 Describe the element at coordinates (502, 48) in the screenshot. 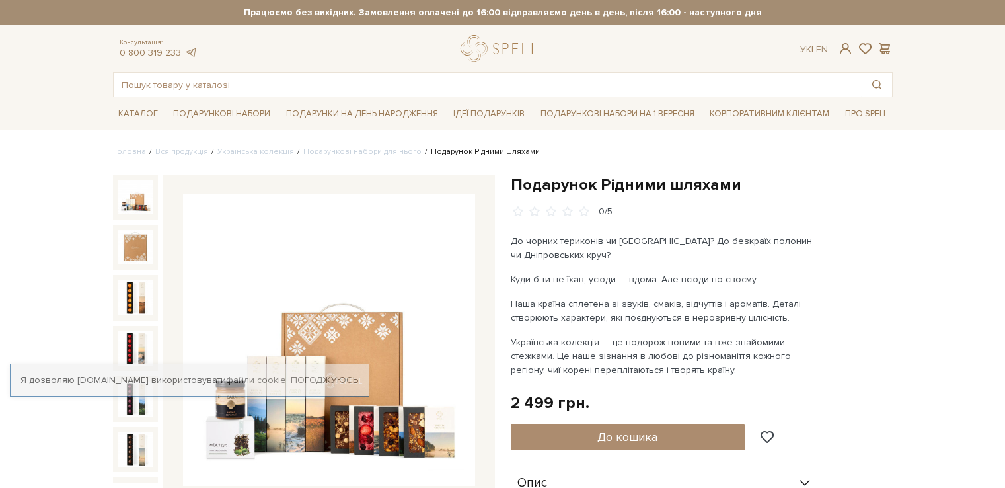

I see `a: logo` at that location.